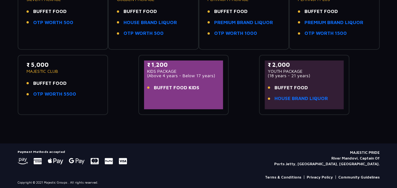  What do you see at coordinates (325, 33) in the screenshot?
I see `a: OTP WORTH 1500` at bounding box center [325, 33].